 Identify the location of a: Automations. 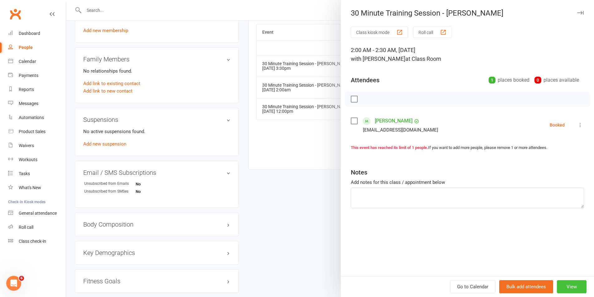
(37, 118).